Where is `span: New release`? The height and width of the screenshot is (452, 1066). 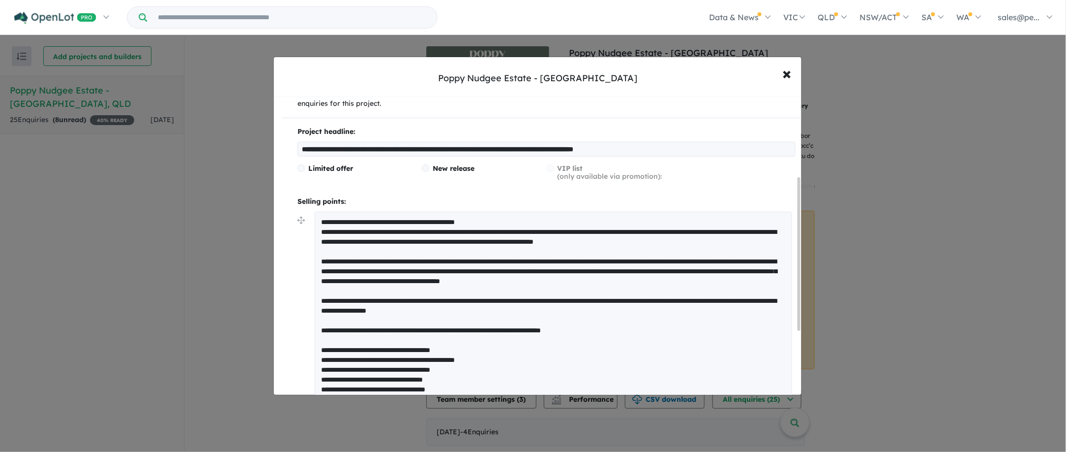 span: New release is located at coordinates (453, 168).